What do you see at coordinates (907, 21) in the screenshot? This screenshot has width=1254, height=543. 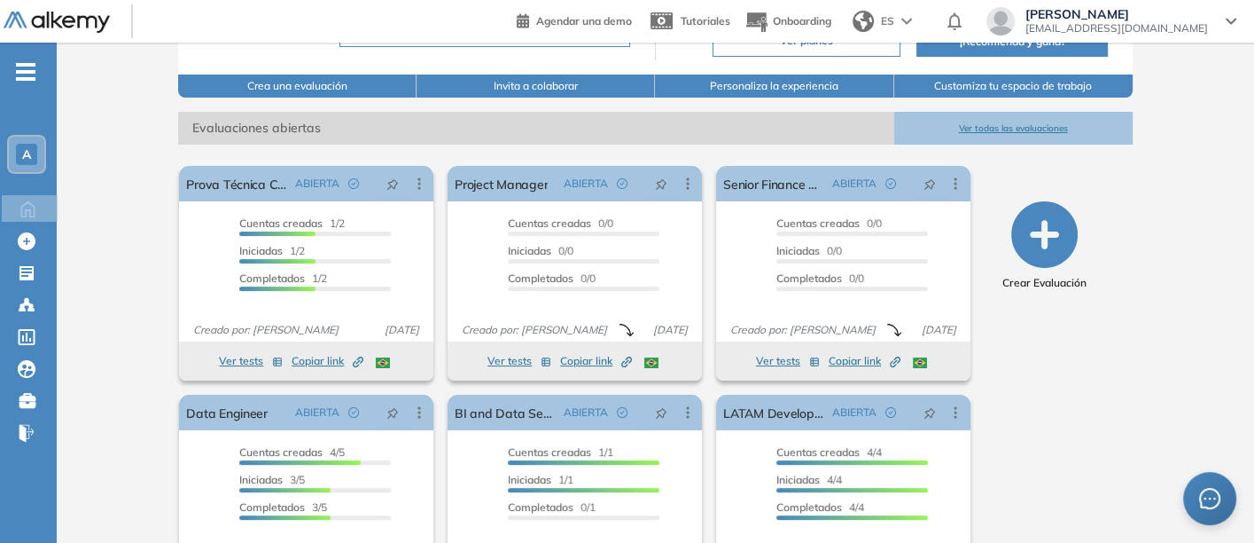 I see `img: arrow` at bounding box center [907, 21].